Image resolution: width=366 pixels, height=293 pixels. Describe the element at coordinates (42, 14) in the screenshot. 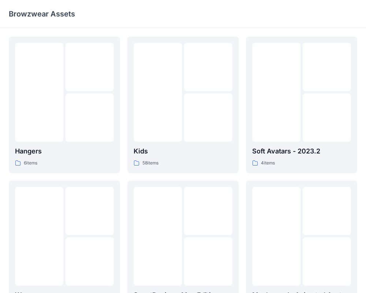

I see `p: Browzwear Assets` at that location.